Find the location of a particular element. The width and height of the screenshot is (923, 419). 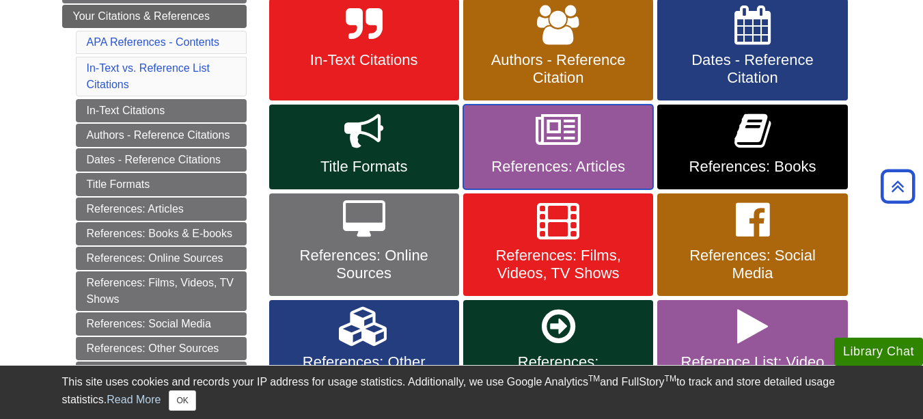

a: APA References - Contents is located at coordinates (153, 42).